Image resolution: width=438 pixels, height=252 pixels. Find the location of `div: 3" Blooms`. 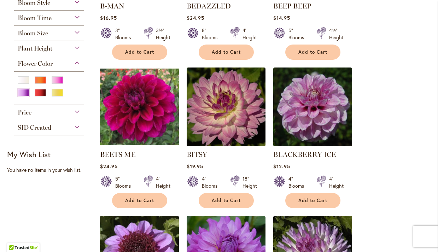

div: 3" Blooms is located at coordinates (125, 34).